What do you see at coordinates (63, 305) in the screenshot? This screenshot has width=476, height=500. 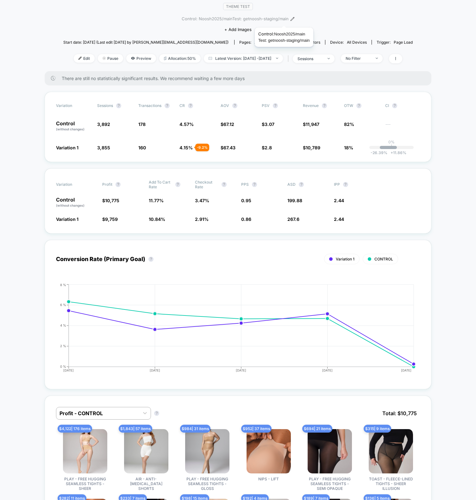 I see `tspan: 6 %` at bounding box center [63, 305].